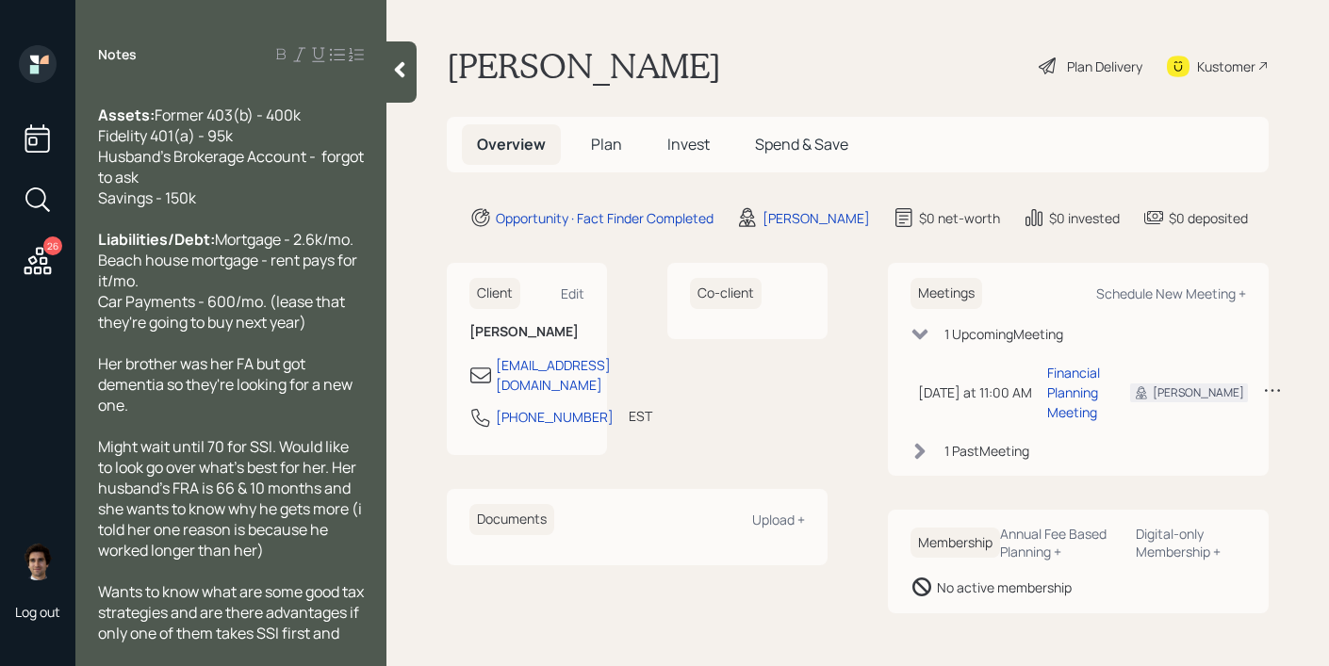 The width and height of the screenshot is (1329, 666). I want to click on div: 1 Past Meeting, so click(987, 450).